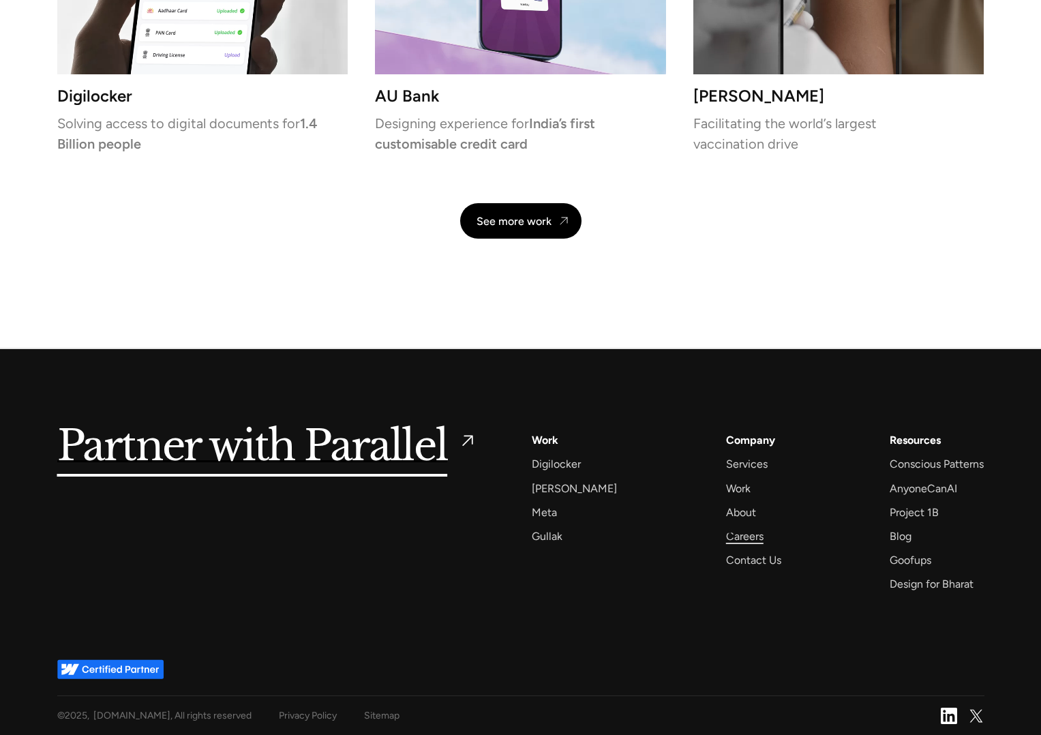 The image size is (1041, 735). Describe the element at coordinates (556, 464) in the screenshot. I see `a: Digilocker` at that location.